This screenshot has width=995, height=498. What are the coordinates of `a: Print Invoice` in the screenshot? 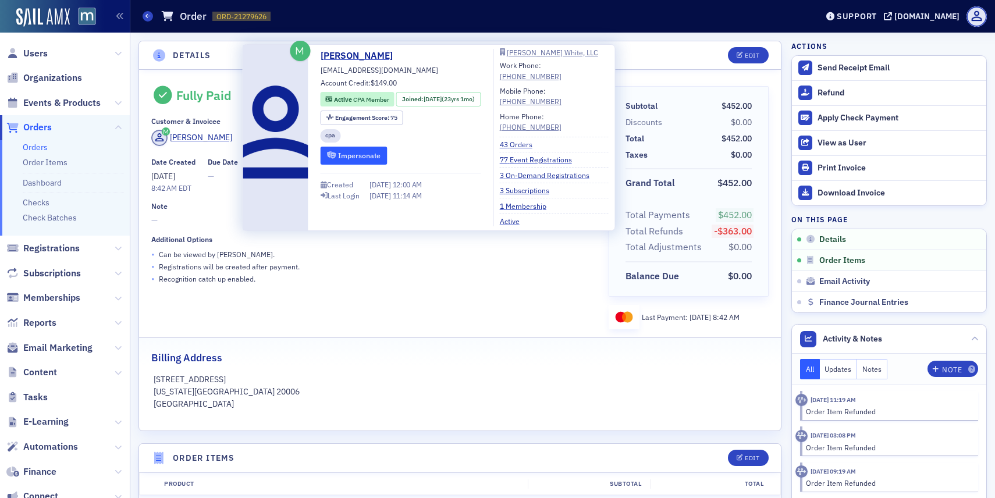 It's located at (889, 168).